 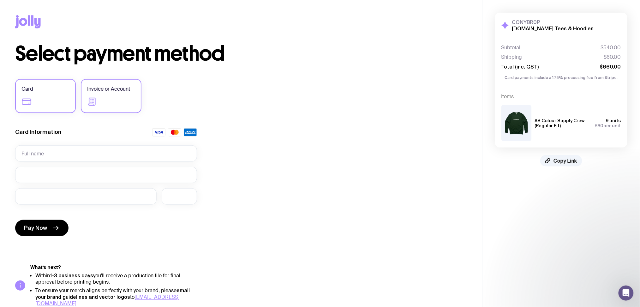 I want to click on span: Card, so click(x=27, y=89).